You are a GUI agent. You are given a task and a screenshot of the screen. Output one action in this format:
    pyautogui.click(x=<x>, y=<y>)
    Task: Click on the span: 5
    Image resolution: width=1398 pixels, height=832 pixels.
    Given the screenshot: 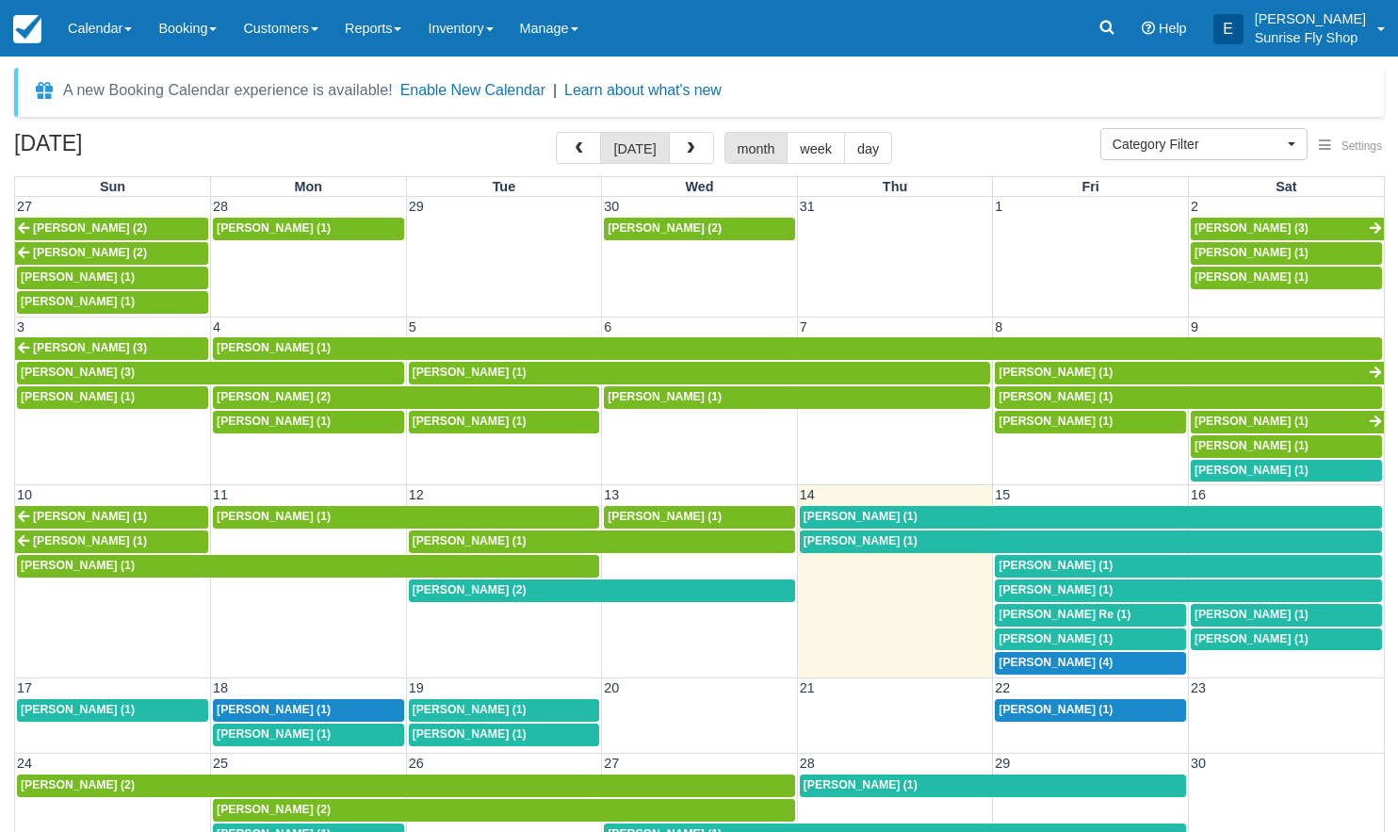 What is the action you would take?
    pyautogui.click(x=413, y=327)
    